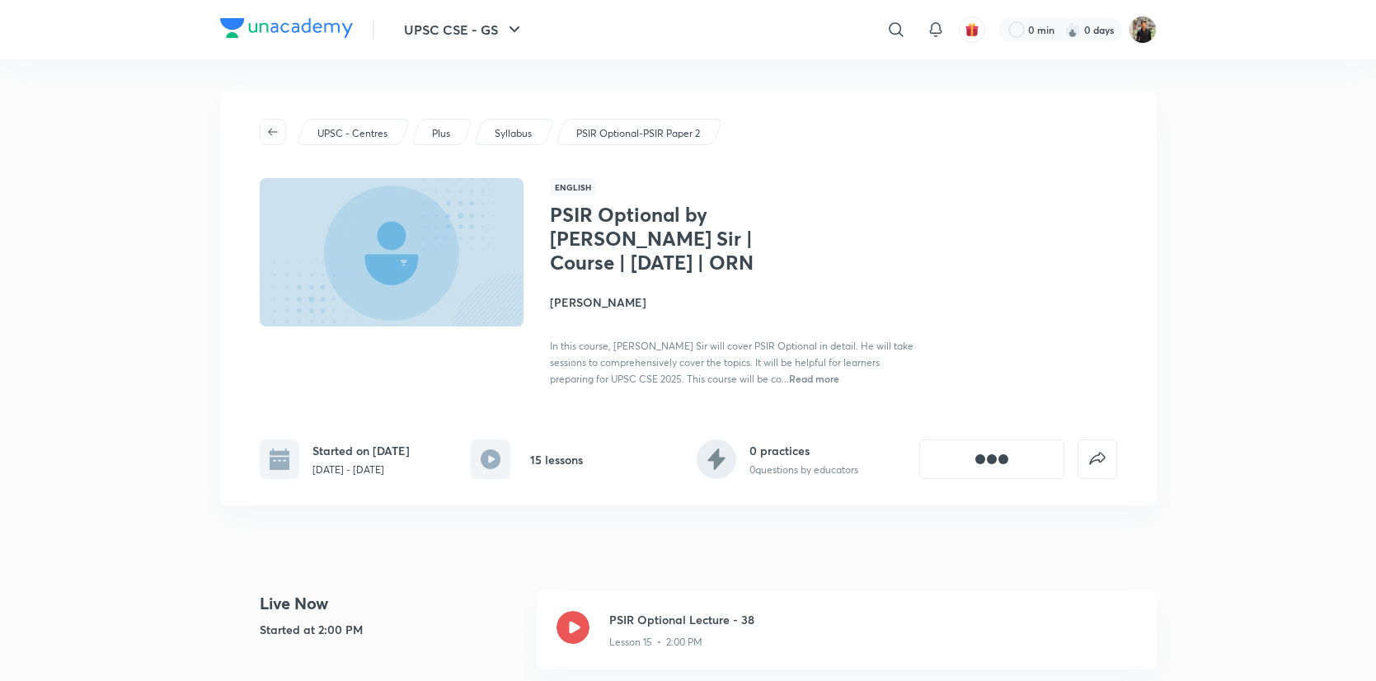  What do you see at coordinates (441, 134) in the screenshot?
I see `p: Plus` at bounding box center [441, 134].